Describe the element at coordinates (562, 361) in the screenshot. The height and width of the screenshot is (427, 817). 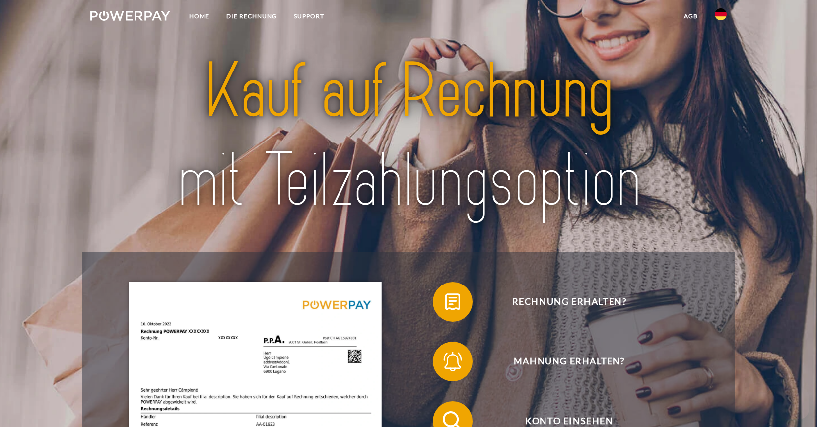
I see `a: Mahnung erhalten?` at that location.